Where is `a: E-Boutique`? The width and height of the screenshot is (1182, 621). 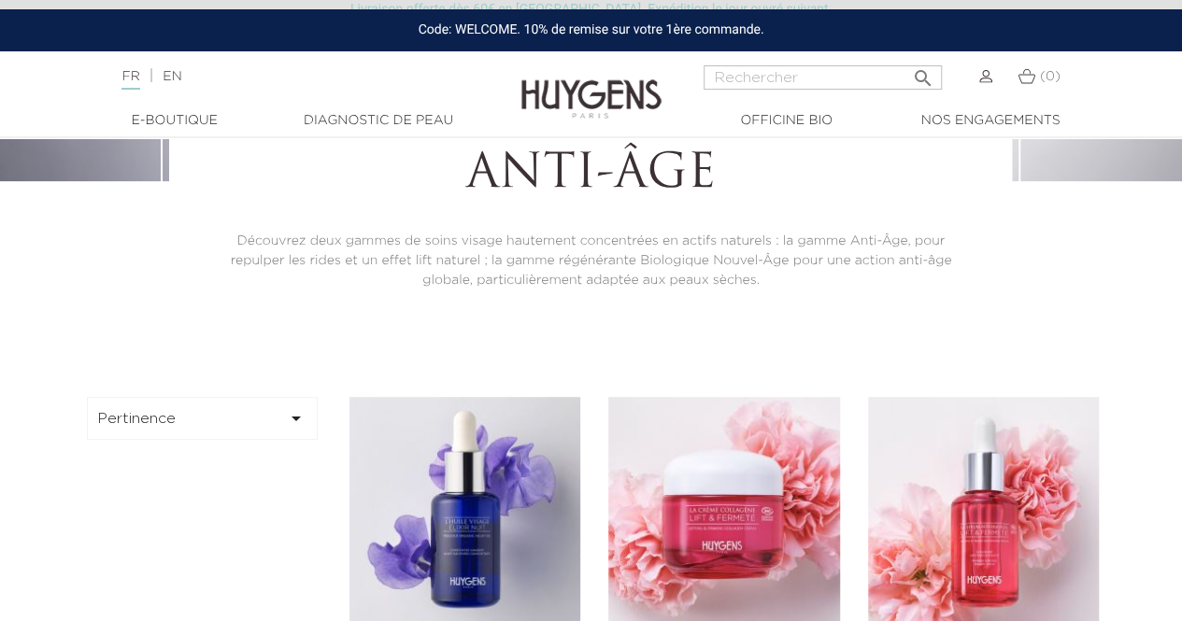 a: E-Boutique is located at coordinates (175, 120).